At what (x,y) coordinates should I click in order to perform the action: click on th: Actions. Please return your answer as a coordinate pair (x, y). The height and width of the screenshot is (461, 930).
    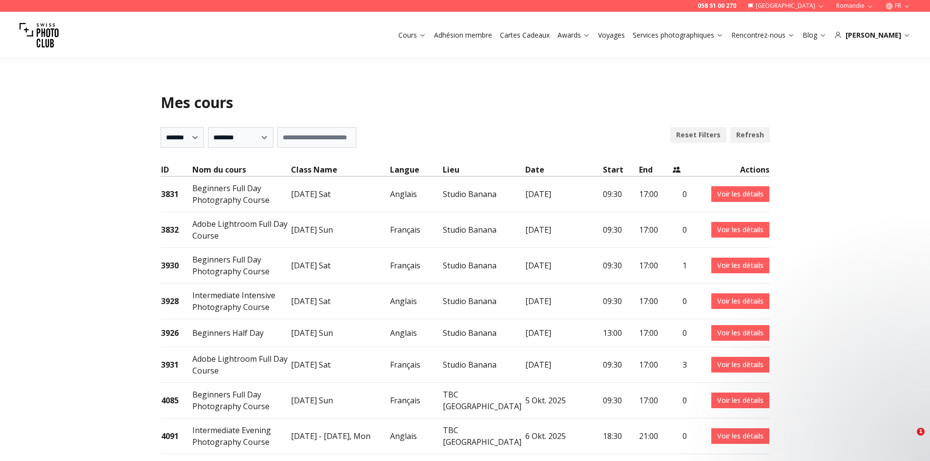
    Looking at the image, I should click on (729, 169).